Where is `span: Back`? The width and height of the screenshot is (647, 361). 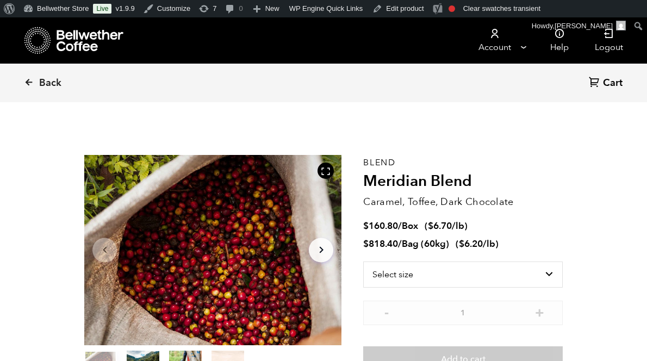
span: Back is located at coordinates (50, 83).